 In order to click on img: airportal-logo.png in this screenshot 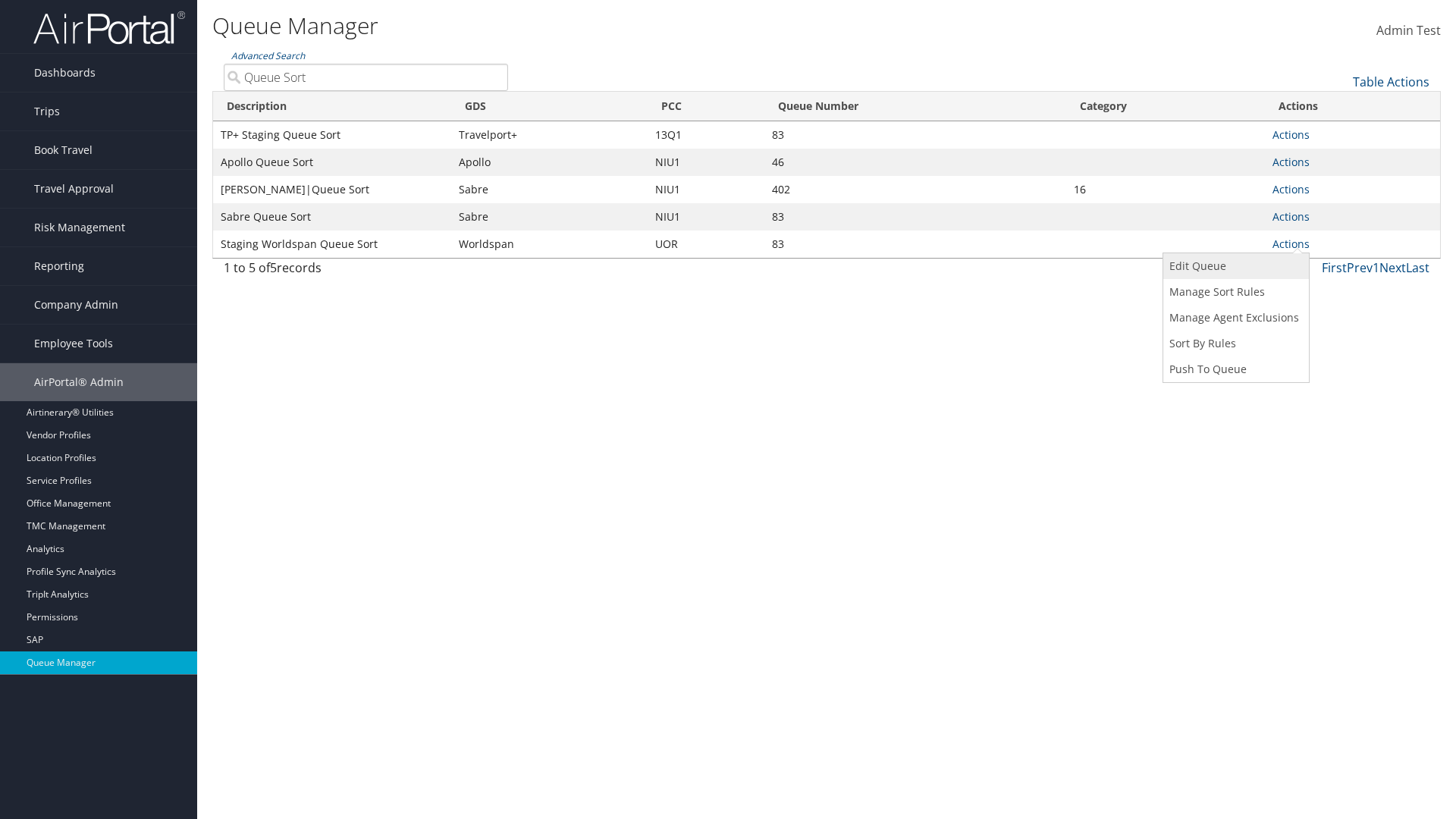, I will do `click(110, 27)`.